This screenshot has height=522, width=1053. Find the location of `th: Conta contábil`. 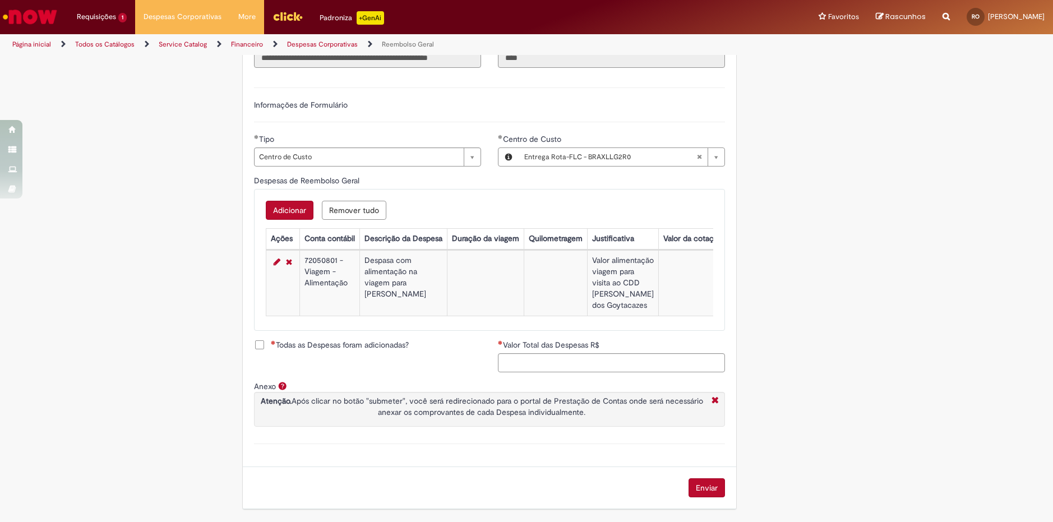

th: Conta contábil is located at coordinates (329, 238).